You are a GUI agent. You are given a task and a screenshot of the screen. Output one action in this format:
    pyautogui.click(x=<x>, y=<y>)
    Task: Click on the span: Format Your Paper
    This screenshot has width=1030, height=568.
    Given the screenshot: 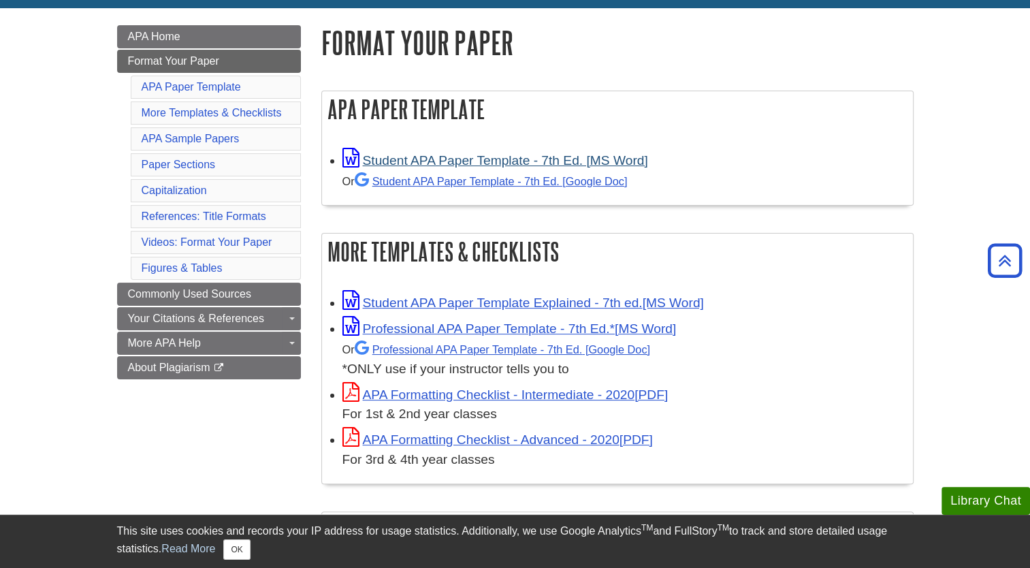 What is the action you would take?
    pyautogui.click(x=174, y=61)
    